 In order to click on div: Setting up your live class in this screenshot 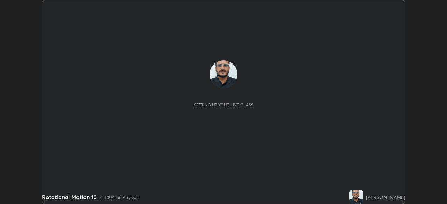, I will do `click(223, 105)`.